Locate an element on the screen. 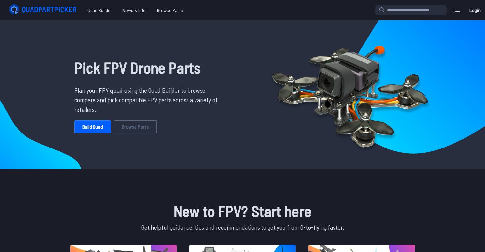 Image resolution: width=485 pixels, height=252 pixels. h1: New to FPV? Start here is located at coordinates (243, 211).